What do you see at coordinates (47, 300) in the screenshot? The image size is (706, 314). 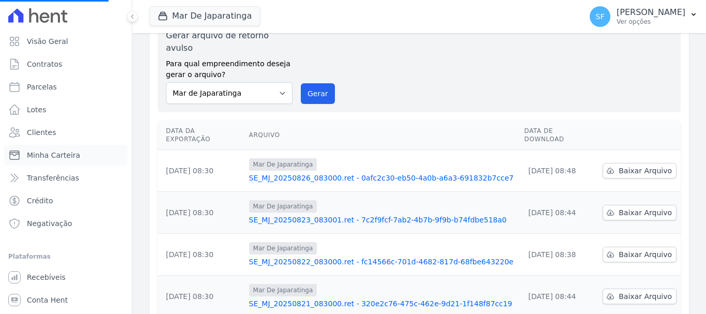 I see `span: Conta Hent` at bounding box center [47, 300].